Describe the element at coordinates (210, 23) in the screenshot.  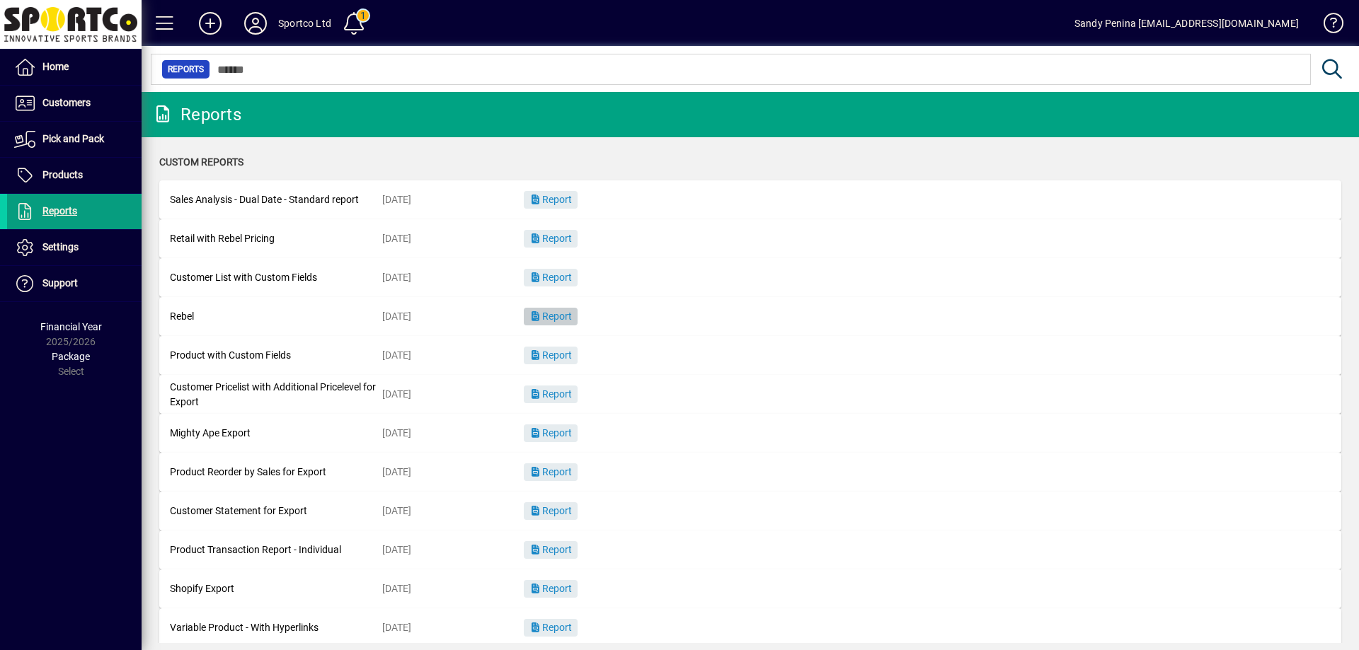
I see `button: Add` at that location.